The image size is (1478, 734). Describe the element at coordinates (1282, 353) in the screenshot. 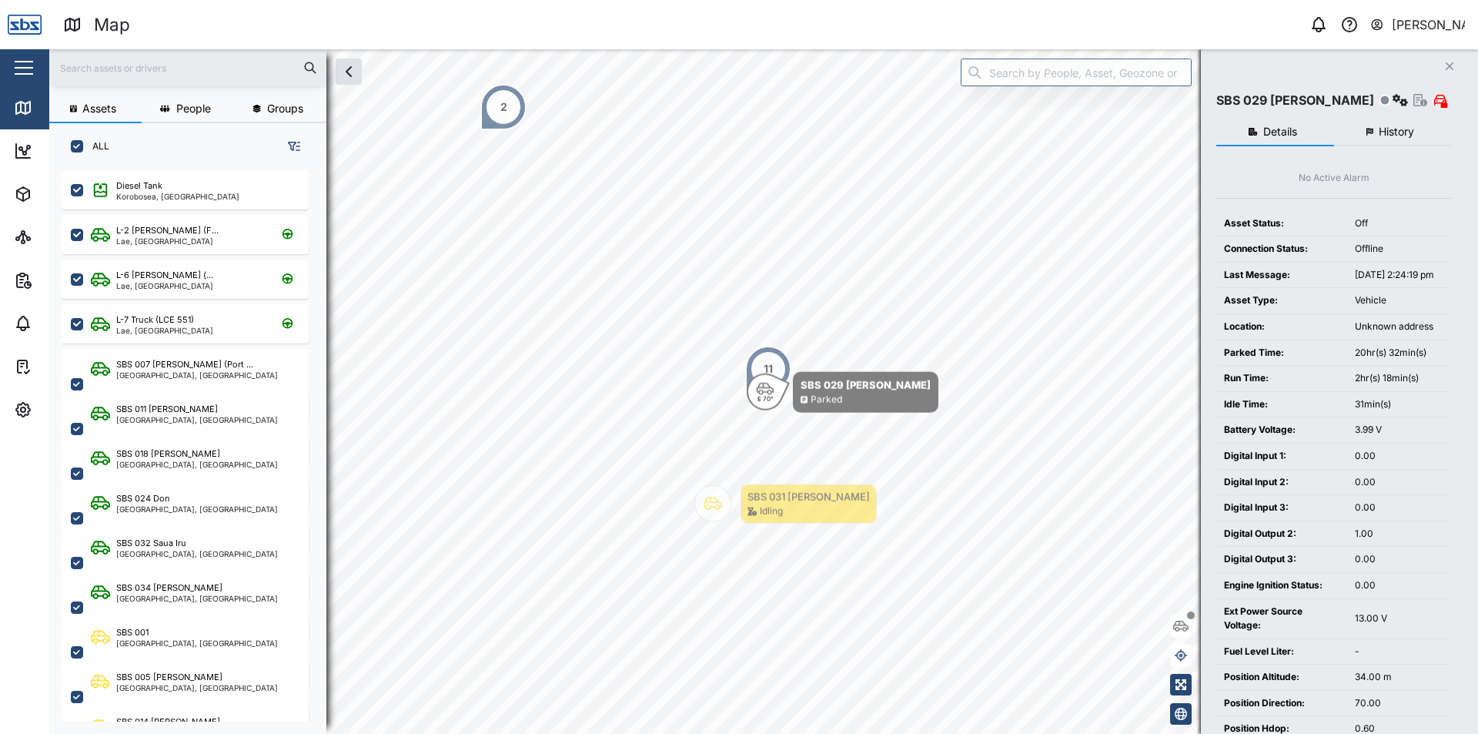

I see `div: Parked Time:` at that location.